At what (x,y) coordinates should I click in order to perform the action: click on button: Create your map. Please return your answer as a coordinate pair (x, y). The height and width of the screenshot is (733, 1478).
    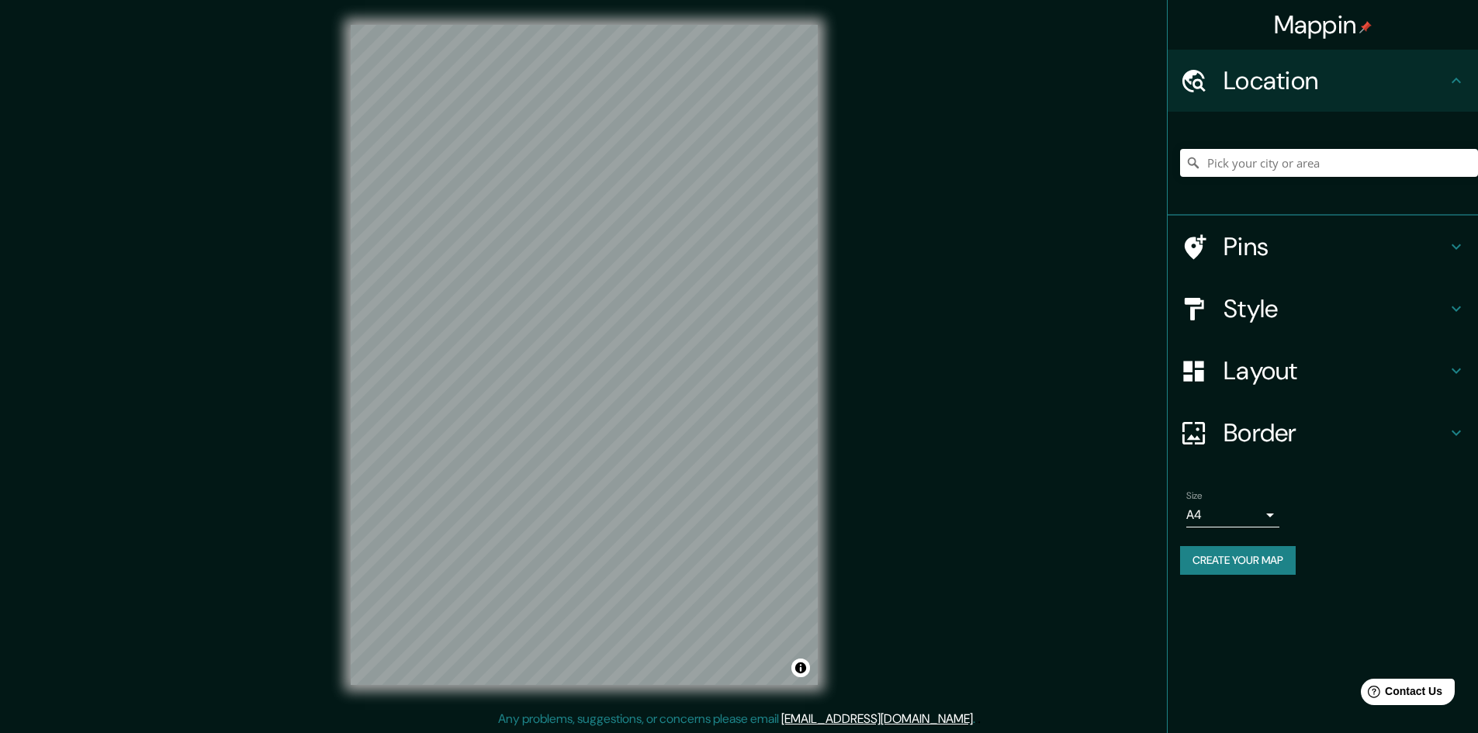
    Looking at the image, I should click on (1238, 560).